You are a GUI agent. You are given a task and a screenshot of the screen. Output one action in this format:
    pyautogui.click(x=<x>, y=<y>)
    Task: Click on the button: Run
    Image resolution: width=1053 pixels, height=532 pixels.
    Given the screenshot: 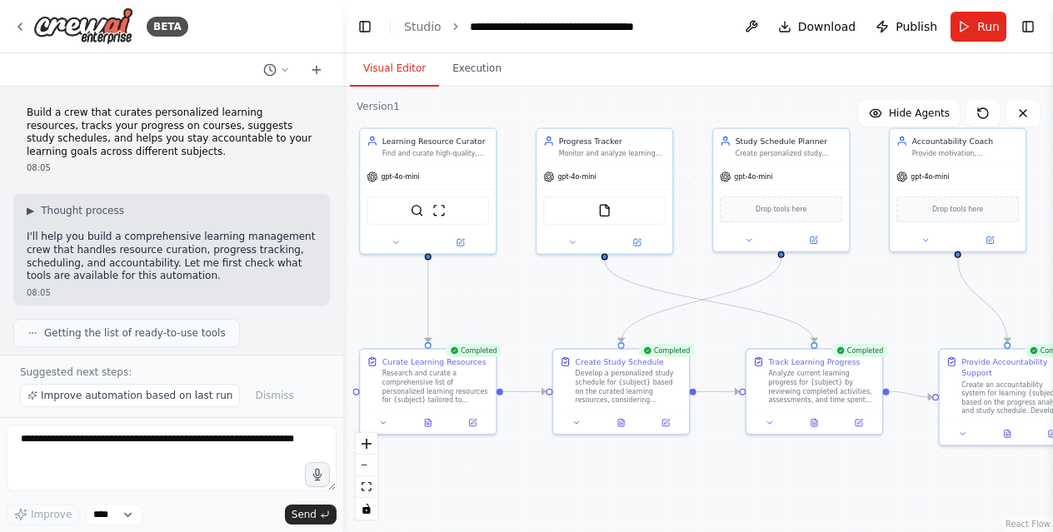 What is the action you would take?
    pyautogui.click(x=978, y=27)
    